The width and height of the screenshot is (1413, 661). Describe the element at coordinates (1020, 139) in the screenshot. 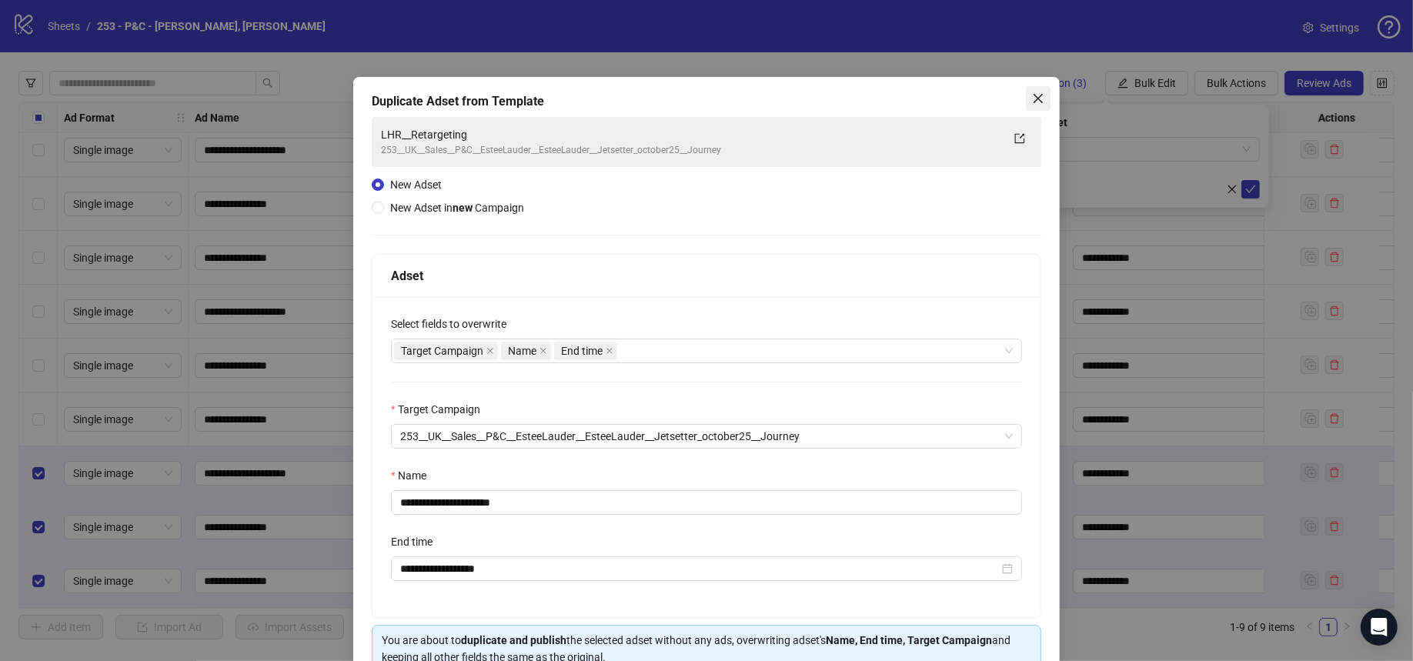

I see `span: export` at that location.